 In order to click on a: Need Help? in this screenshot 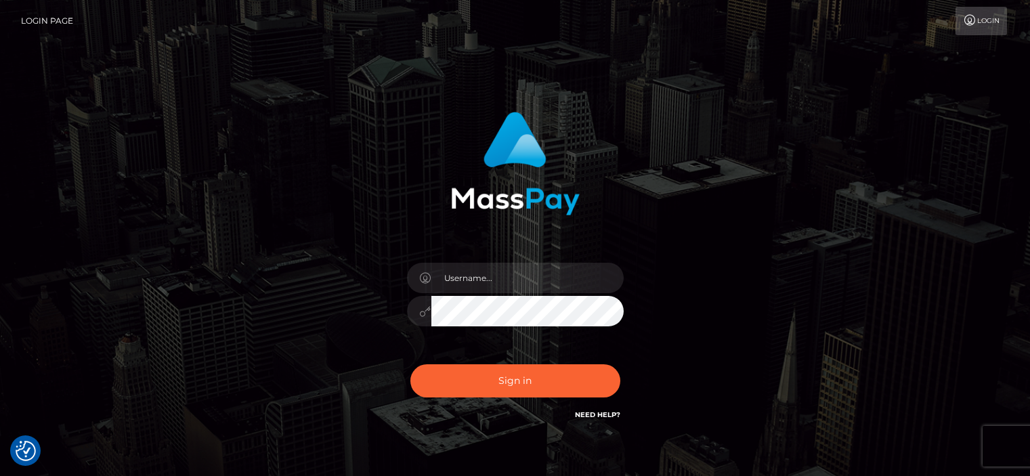, I will do `click(597, 414)`.